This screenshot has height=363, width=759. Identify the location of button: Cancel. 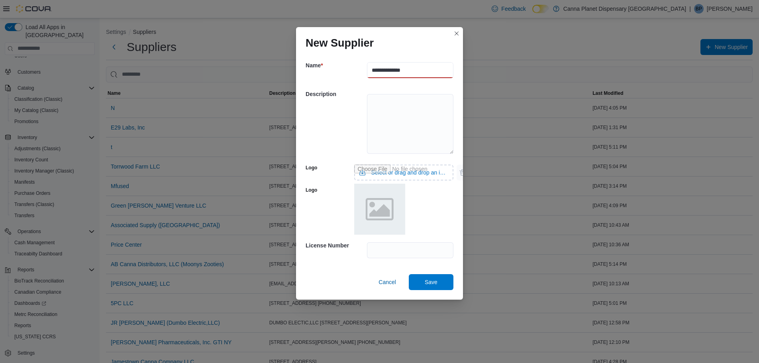
(387, 282).